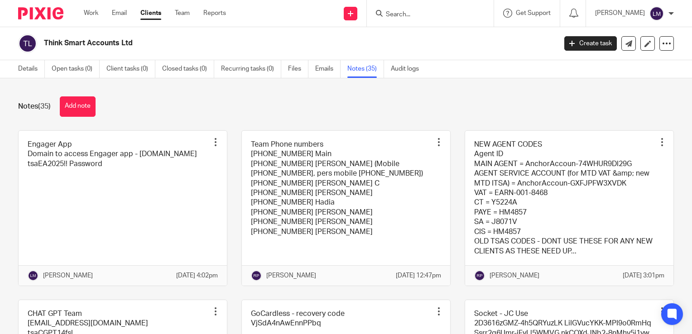 Image resolution: width=692 pixels, height=334 pixels. Describe the element at coordinates (251, 69) in the screenshot. I see `a: Recurring tasks (0)` at that location.